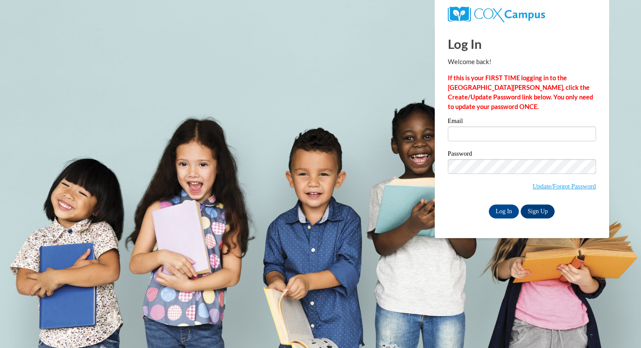  I want to click on a: COX Campus, so click(497, 14).